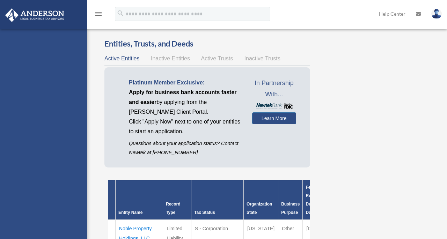 The image size is (447, 239). Describe the element at coordinates (274, 118) in the screenshot. I see `a: Learn More` at that location.